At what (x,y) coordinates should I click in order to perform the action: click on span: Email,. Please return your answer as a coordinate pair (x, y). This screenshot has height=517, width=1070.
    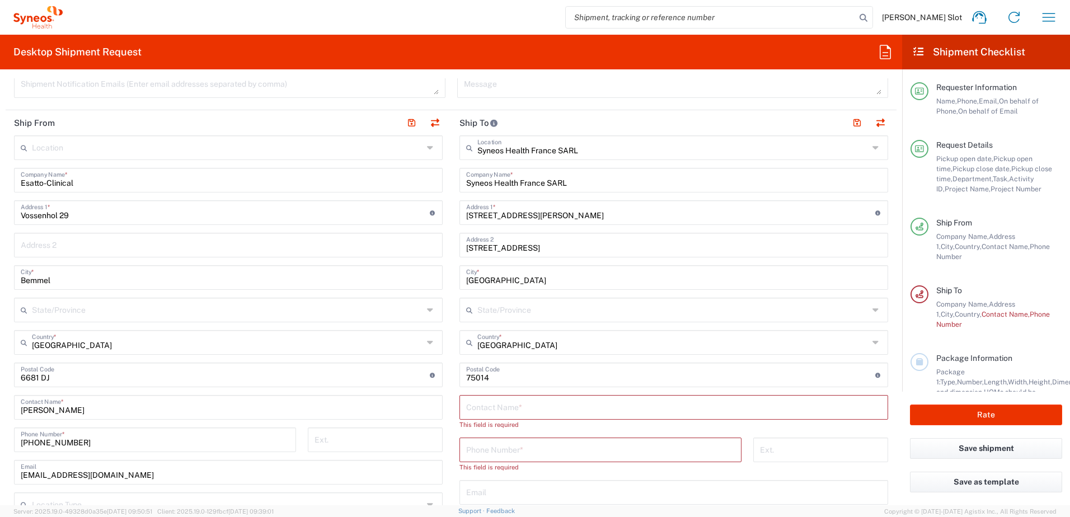
    Looking at the image, I should click on (988, 101).